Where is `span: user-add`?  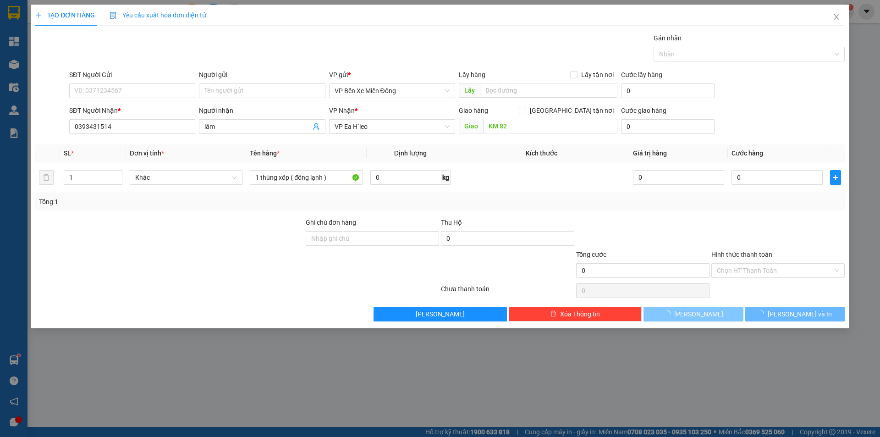 span: user-add is located at coordinates (316, 126).